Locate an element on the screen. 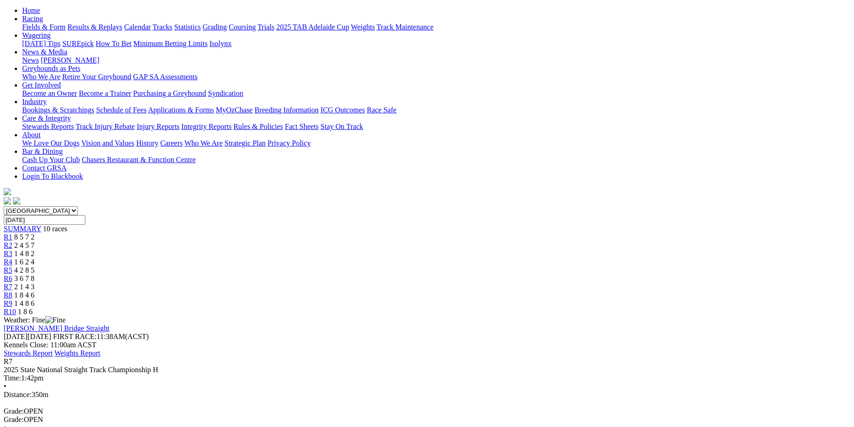  span: R2 is located at coordinates (8, 245).